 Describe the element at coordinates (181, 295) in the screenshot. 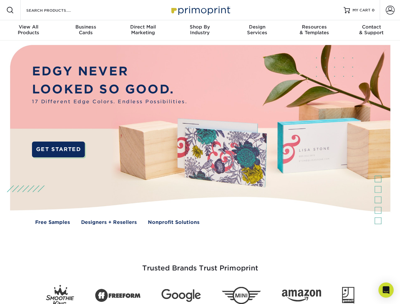

I see `img: Google` at that location.